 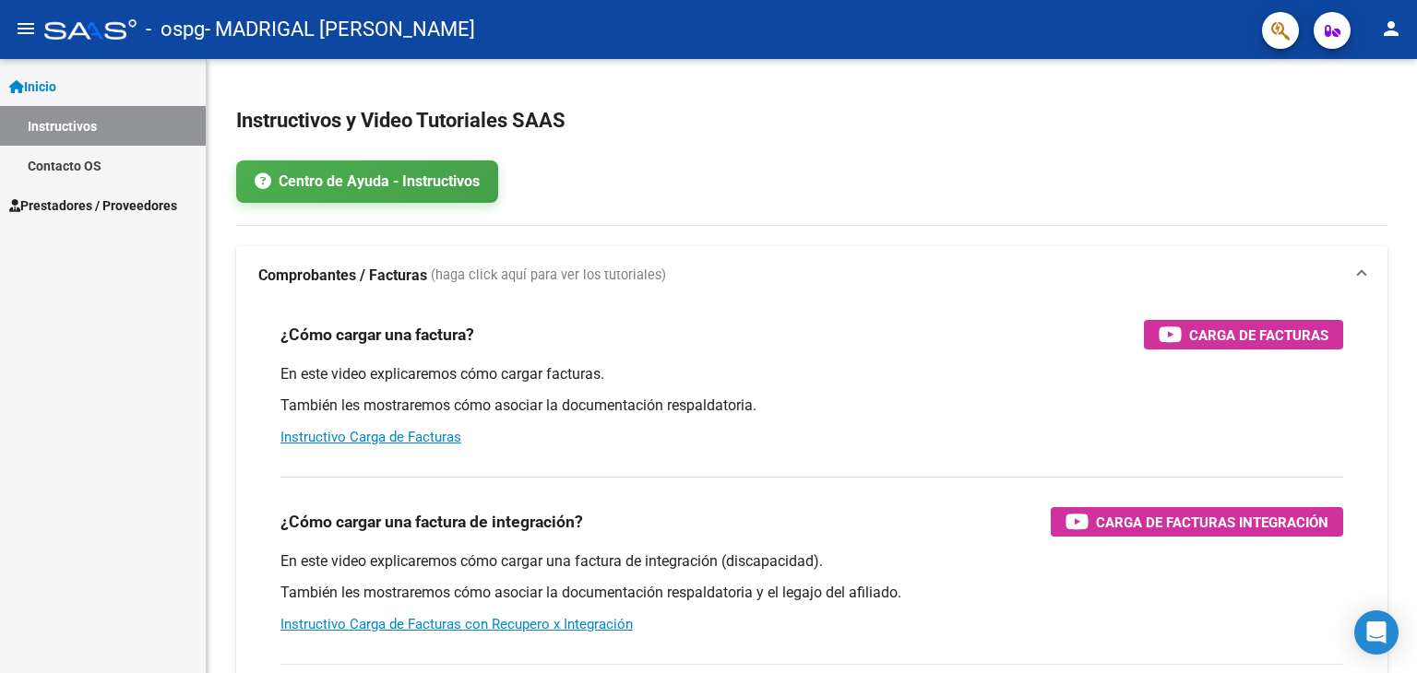 I want to click on h3: ¿Cómo cargar una factura de integración?, so click(x=432, y=522).